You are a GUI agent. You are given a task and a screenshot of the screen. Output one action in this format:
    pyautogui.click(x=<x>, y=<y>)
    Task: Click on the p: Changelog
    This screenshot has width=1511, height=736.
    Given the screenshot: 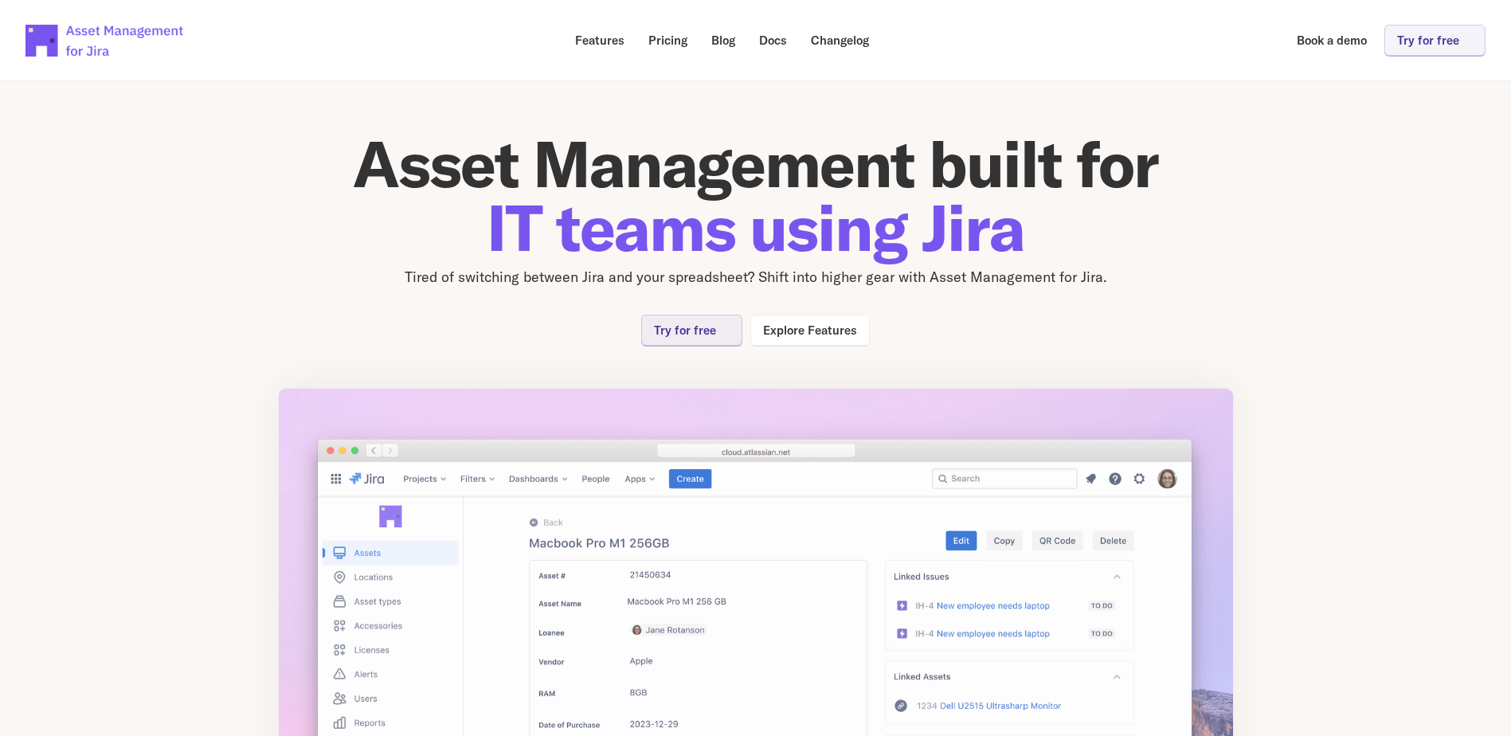 What is the action you would take?
    pyautogui.click(x=840, y=40)
    